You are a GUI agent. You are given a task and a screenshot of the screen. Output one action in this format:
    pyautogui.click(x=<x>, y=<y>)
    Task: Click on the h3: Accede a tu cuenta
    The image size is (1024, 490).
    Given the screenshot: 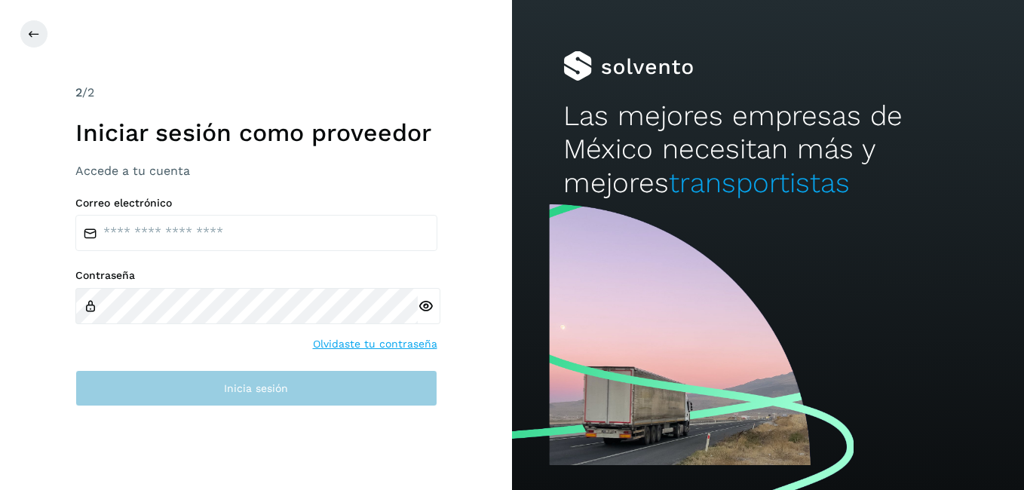 What is the action you would take?
    pyautogui.click(x=256, y=170)
    